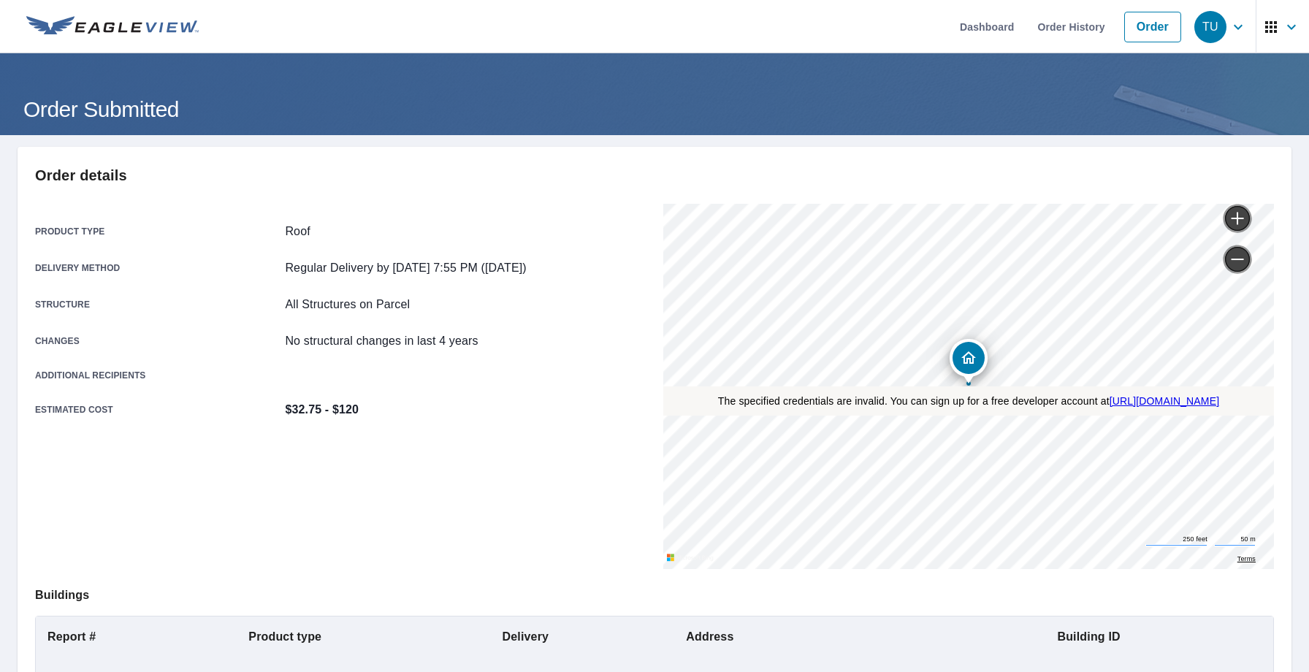 This screenshot has height=672, width=1309. What do you see at coordinates (582, 637) in the screenshot?
I see `th: Delivery` at bounding box center [582, 637].